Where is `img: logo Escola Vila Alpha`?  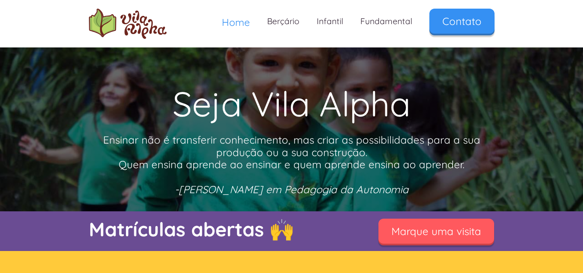
img: logo Escola Vila Alpha is located at coordinates (128, 24).